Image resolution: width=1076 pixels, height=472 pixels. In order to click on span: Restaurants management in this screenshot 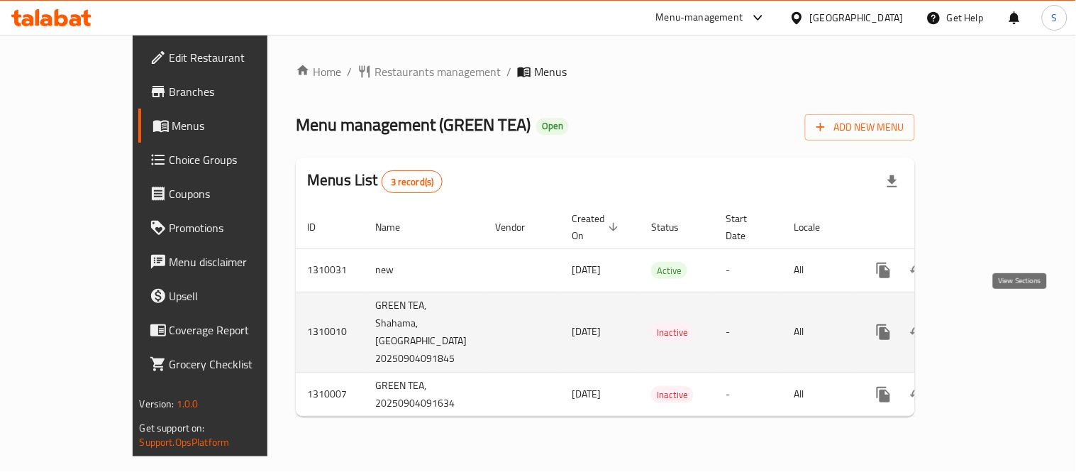, I will do `click(438, 72)`.